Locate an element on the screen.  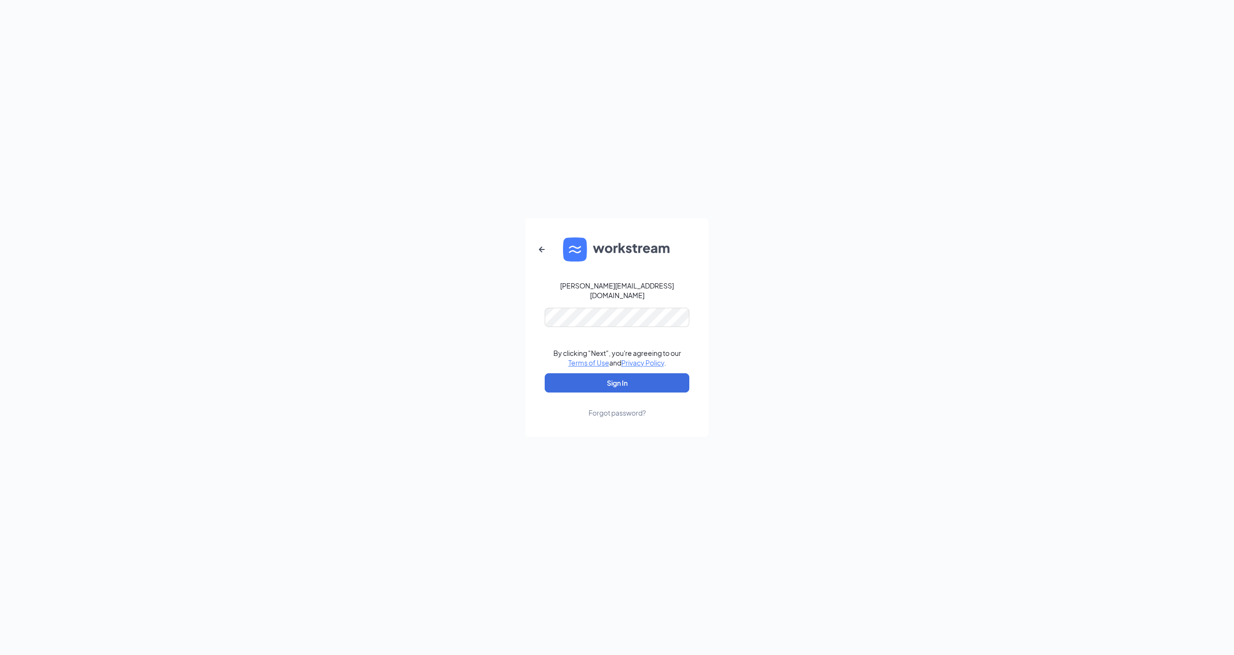
button: Sign In is located at coordinates (617, 383).